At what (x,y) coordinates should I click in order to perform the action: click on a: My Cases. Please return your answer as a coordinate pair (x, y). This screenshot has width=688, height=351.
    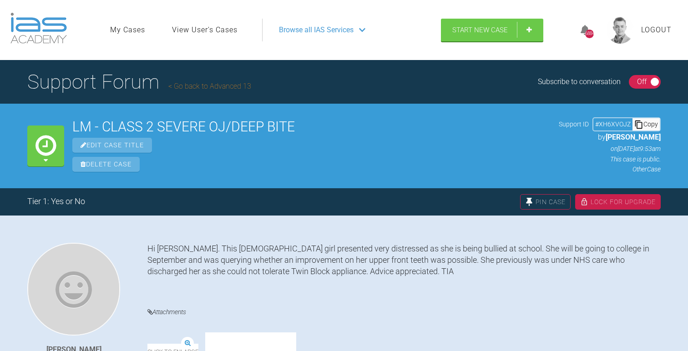
    Looking at the image, I should click on (127, 30).